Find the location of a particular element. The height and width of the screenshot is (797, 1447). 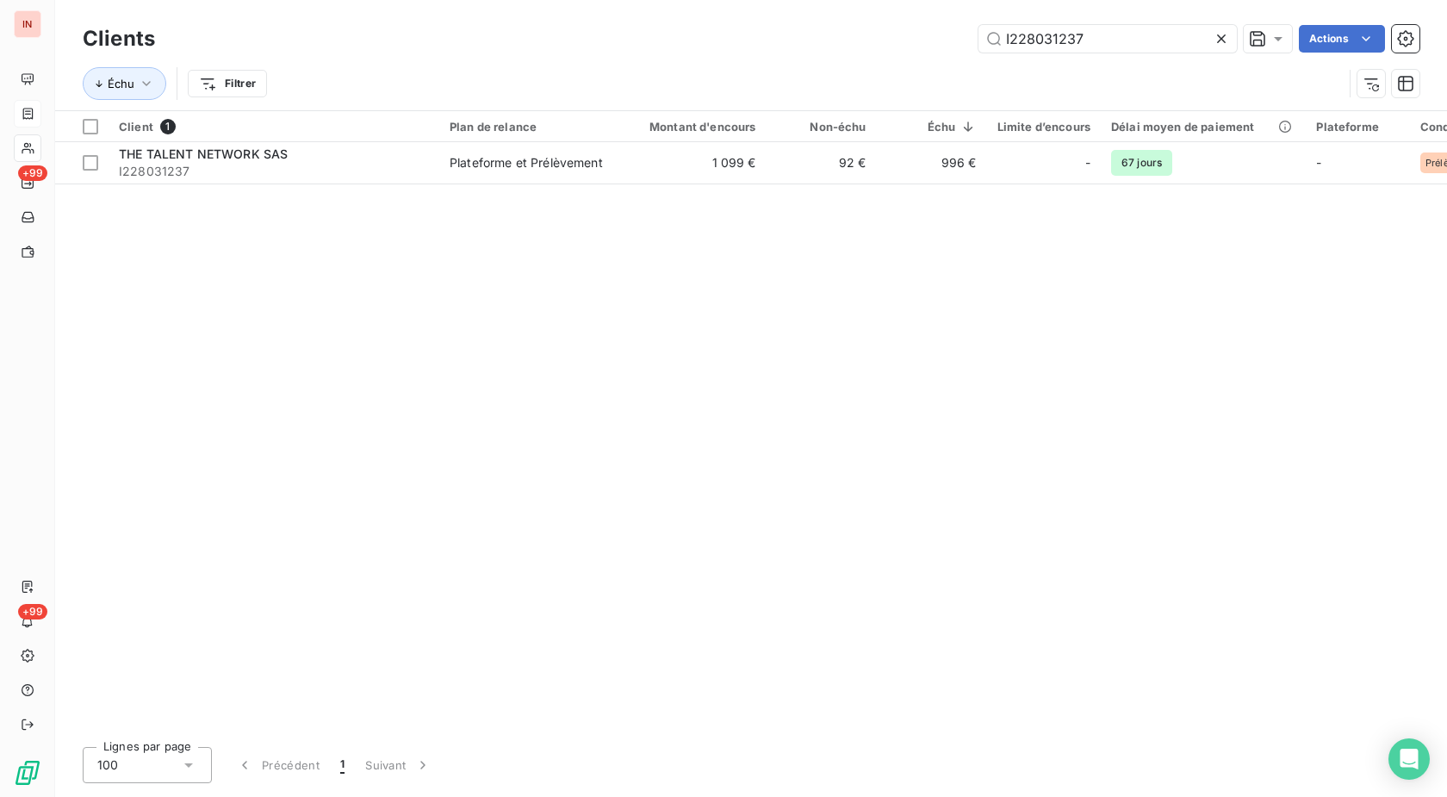

span: 100 is located at coordinates (108, 765).